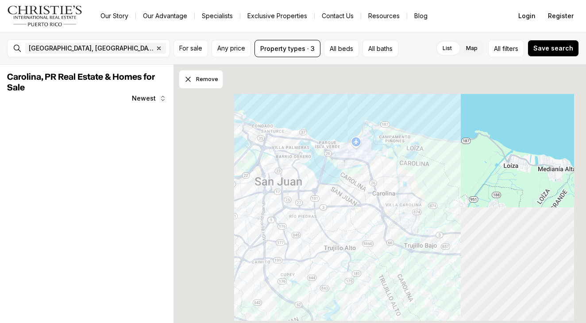 The width and height of the screenshot is (586, 323). I want to click on button: Save search, so click(553, 48).